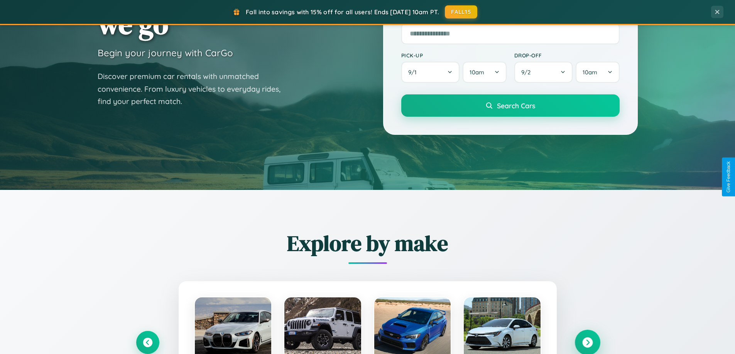 The image size is (735, 354). Describe the element at coordinates (194, 89) in the screenshot. I see `p: Discover premium car rentals with unmatched convenience. From luxury vehicles to everyday rides, ...` at that location.